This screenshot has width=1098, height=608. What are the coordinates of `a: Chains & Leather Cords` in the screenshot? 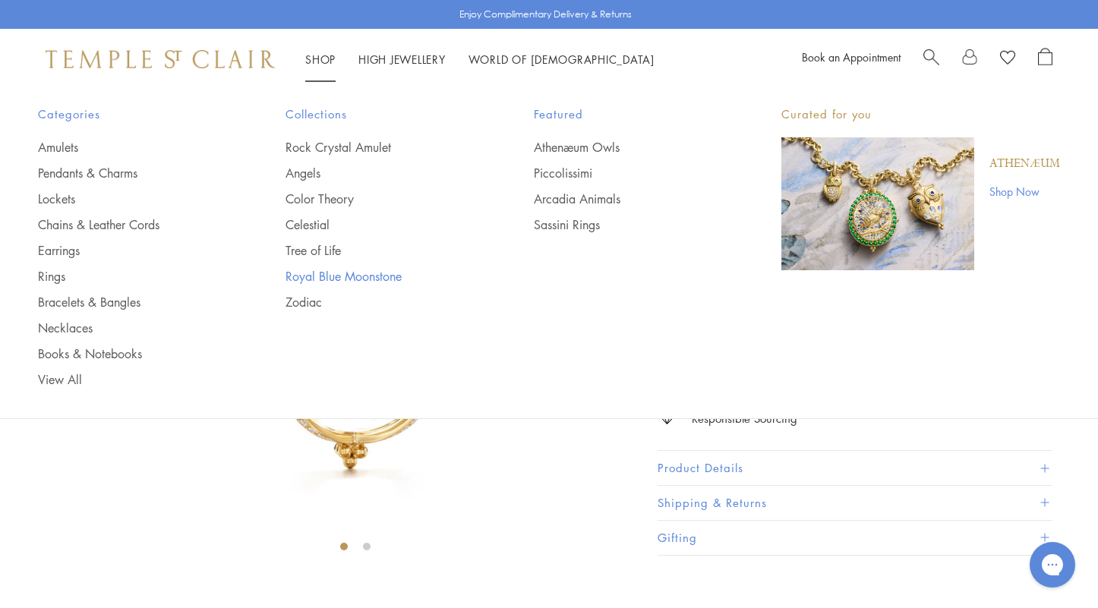 It's located at (131, 225).